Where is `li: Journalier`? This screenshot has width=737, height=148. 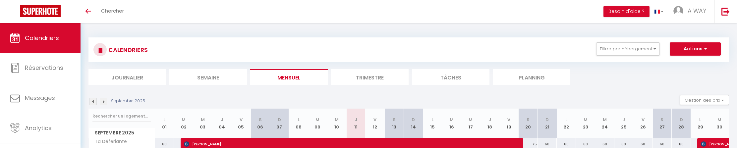
li: Journalier is located at coordinates (127, 77).